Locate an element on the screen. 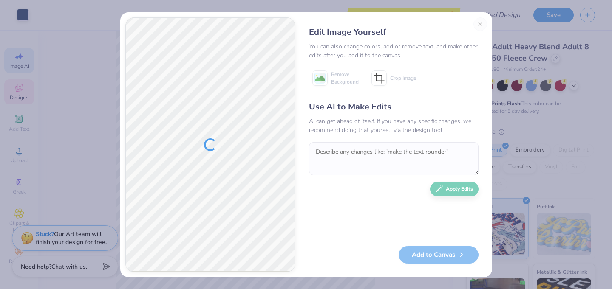  button: Remove Background is located at coordinates (335, 78).